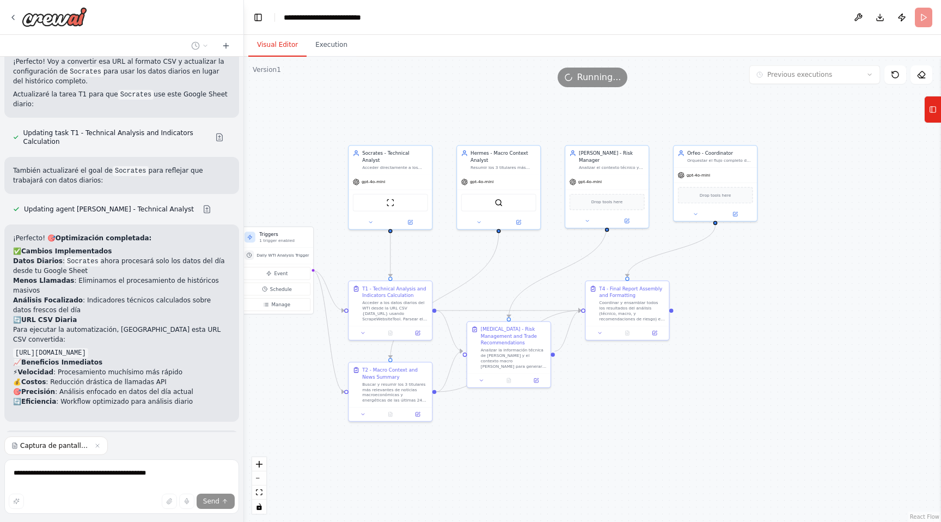 The width and height of the screenshot is (941, 522). Describe the element at coordinates (284, 234) in the screenshot. I see `h3: Triggers` at that location.